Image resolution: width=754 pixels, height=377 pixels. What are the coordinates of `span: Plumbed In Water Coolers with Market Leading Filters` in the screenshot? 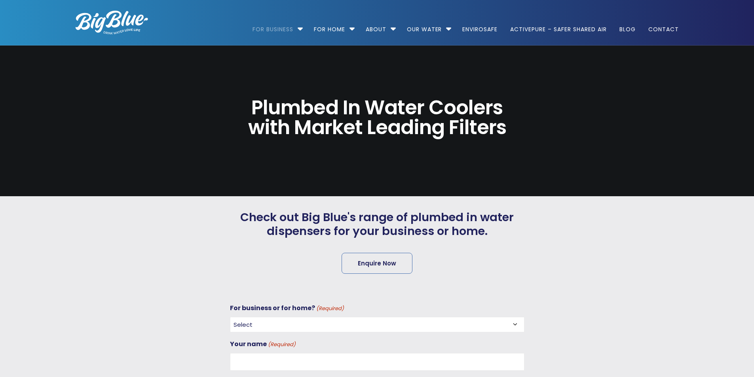 It's located at (377, 118).